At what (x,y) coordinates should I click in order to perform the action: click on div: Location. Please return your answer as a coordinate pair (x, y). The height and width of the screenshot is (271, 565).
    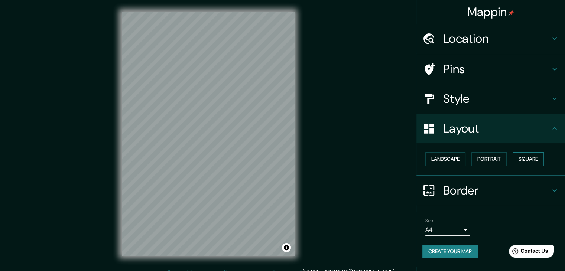
    Looking at the image, I should click on (491, 39).